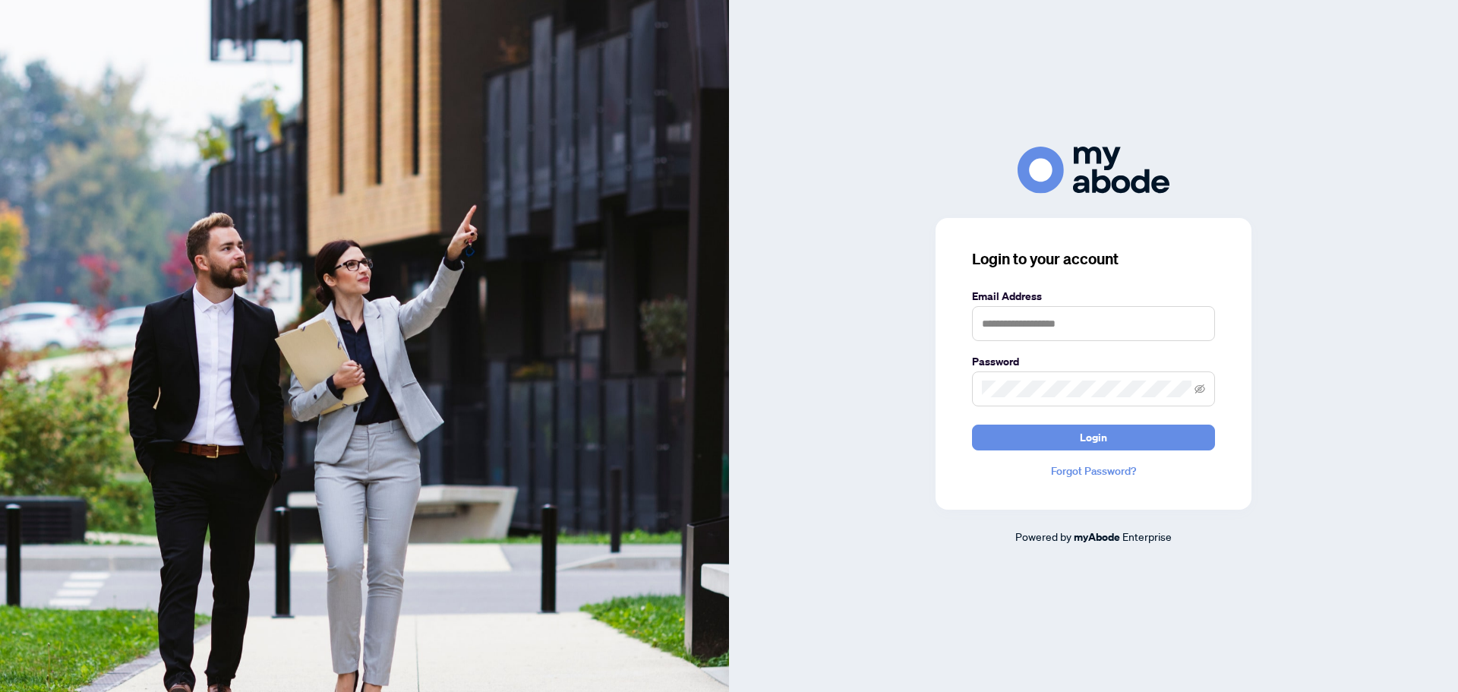 The image size is (1458, 692). What do you see at coordinates (1096, 537) in the screenshot?
I see `a: myAbode` at bounding box center [1096, 537].